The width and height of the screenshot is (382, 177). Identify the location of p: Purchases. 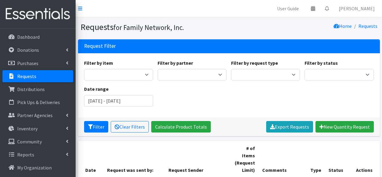
(28, 63).